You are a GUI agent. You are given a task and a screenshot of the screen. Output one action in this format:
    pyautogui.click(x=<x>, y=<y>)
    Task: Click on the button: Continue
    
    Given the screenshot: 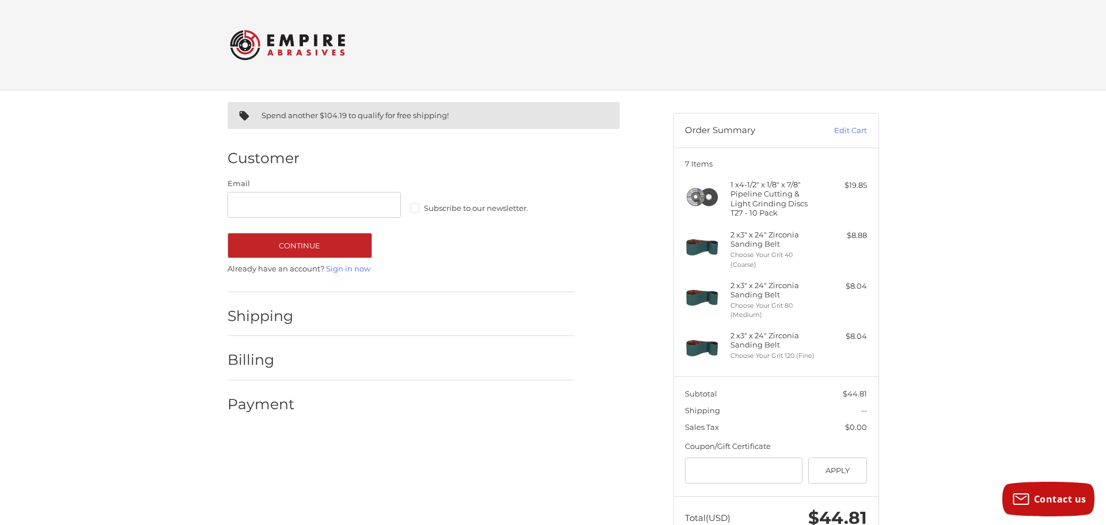 What is the action you would take?
    pyautogui.click(x=300, y=245)
    